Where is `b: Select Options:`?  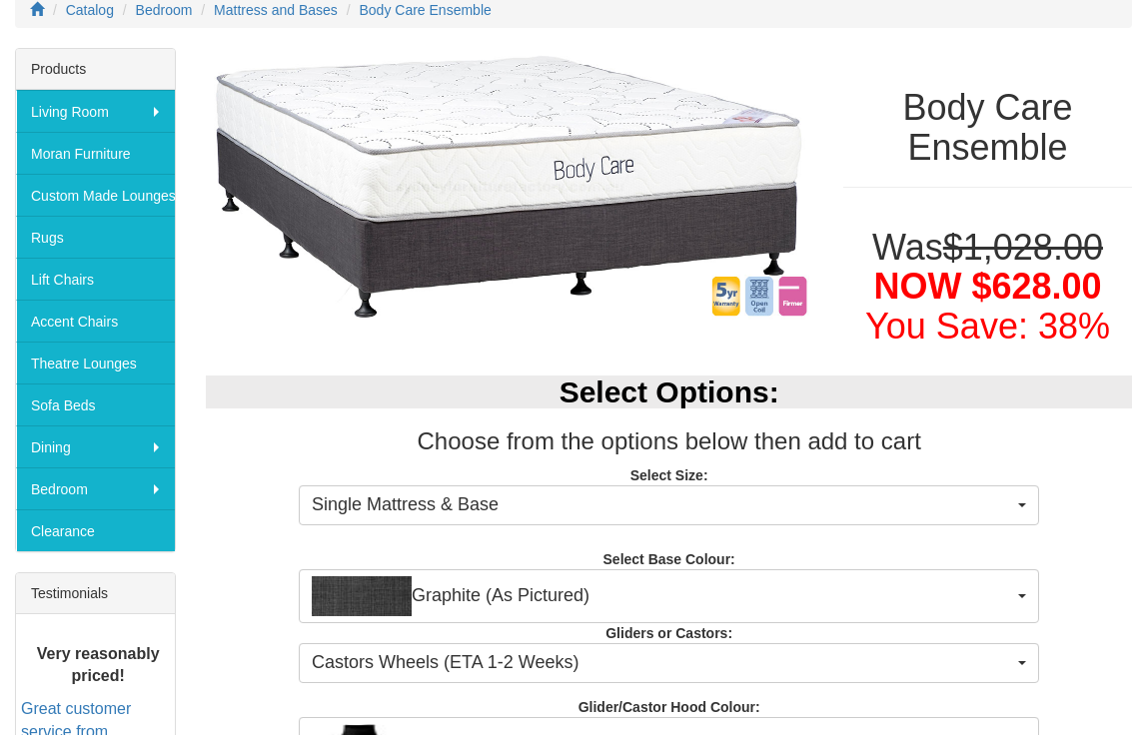
b: Select Options: is located at coordinates (669, 391).